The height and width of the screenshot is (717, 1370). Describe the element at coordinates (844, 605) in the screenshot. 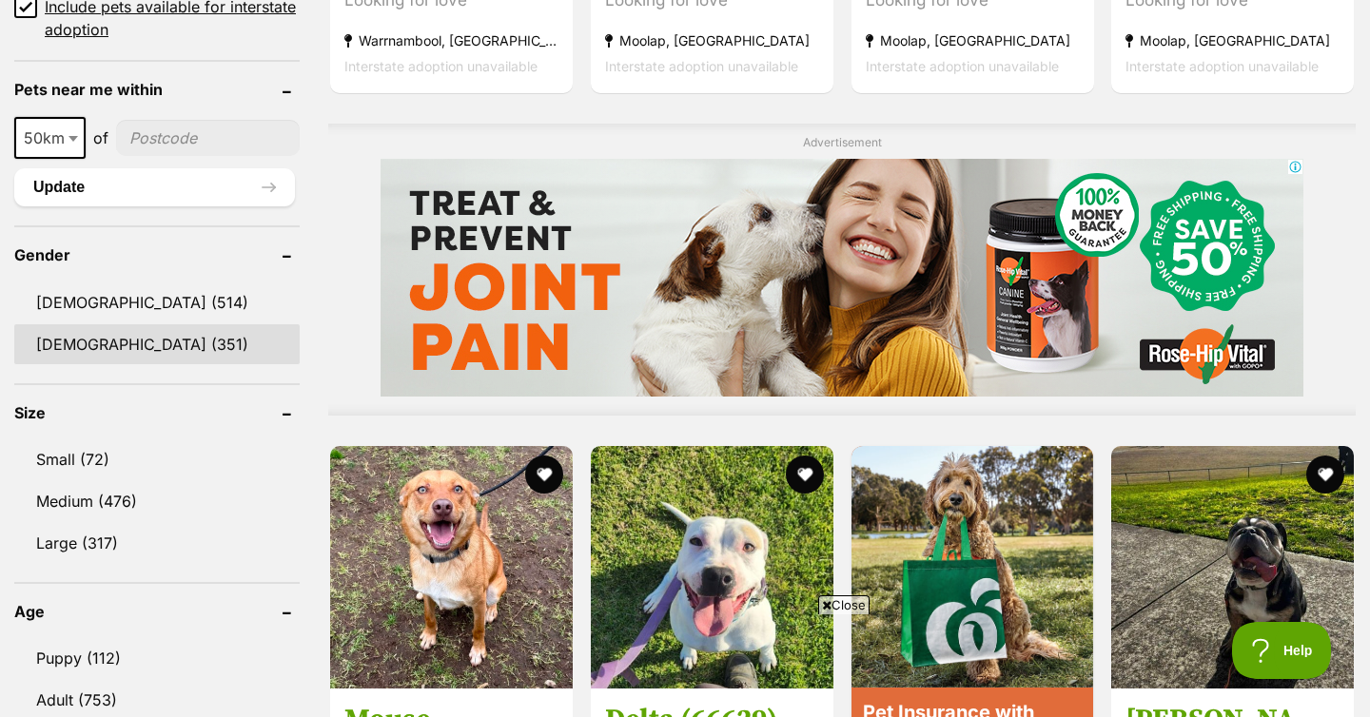

I see `span: Close` at that location.